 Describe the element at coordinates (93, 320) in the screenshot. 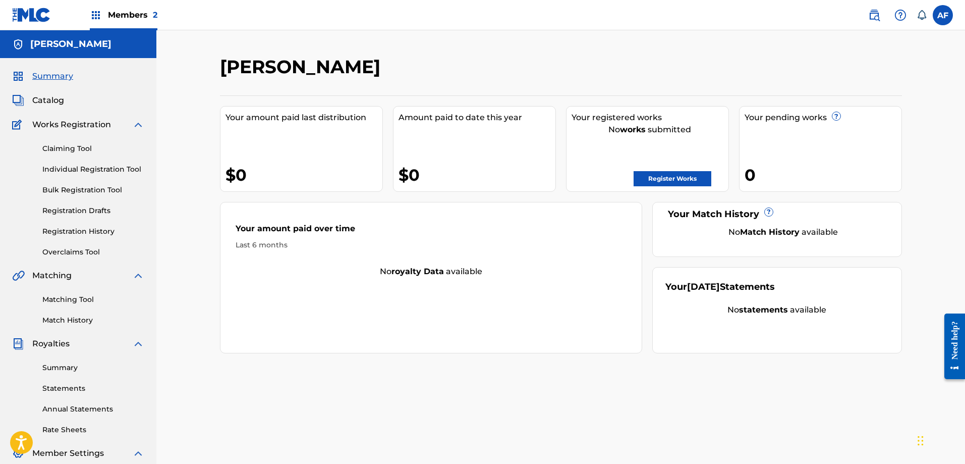

I see `a: Match History` at that location.